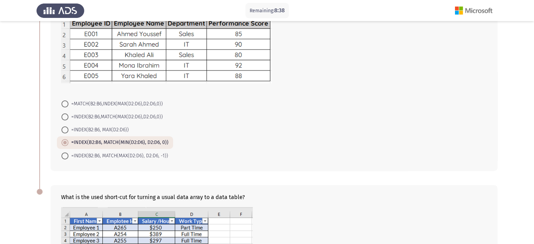  I want to click on span: =INDEX(B2:B6, MAX(D2:D6)), so click(99, 130).